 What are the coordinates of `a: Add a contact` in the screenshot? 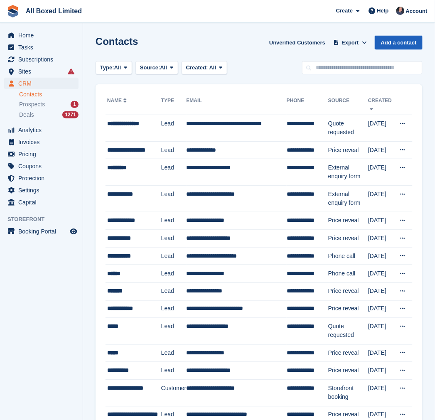 It's located at (399, 42).